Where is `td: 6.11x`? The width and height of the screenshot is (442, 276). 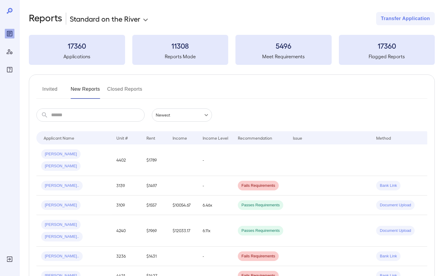 td: 6.11x is located at coordinates (215, 231).